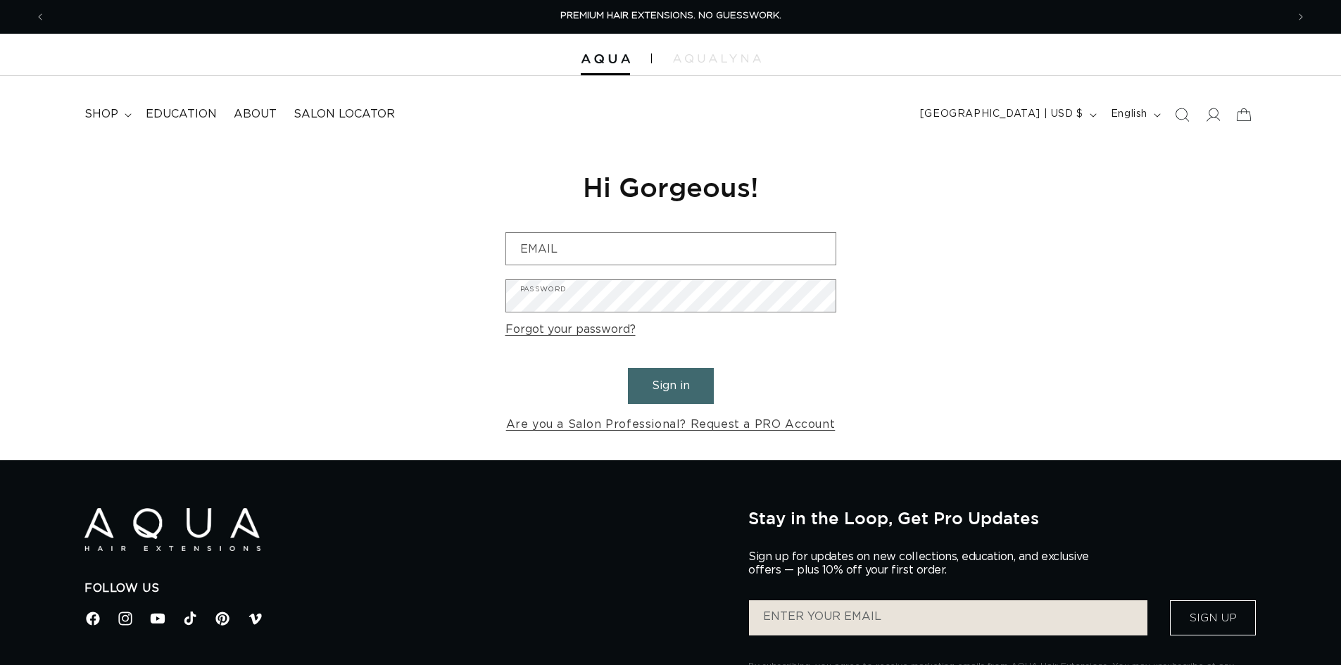 This screenshot has height=665, width=1341. I want to click on input: ENTER YOUR EMAIL, so click(948, 618).